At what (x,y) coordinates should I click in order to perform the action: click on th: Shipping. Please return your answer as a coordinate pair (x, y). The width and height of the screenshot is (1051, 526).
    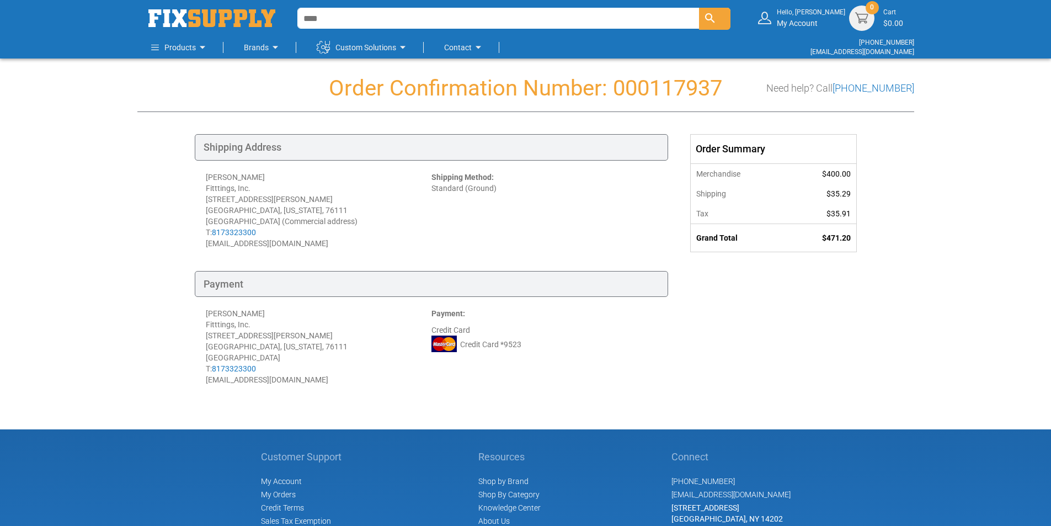
    Looking at the image, I should click on (739, 194).